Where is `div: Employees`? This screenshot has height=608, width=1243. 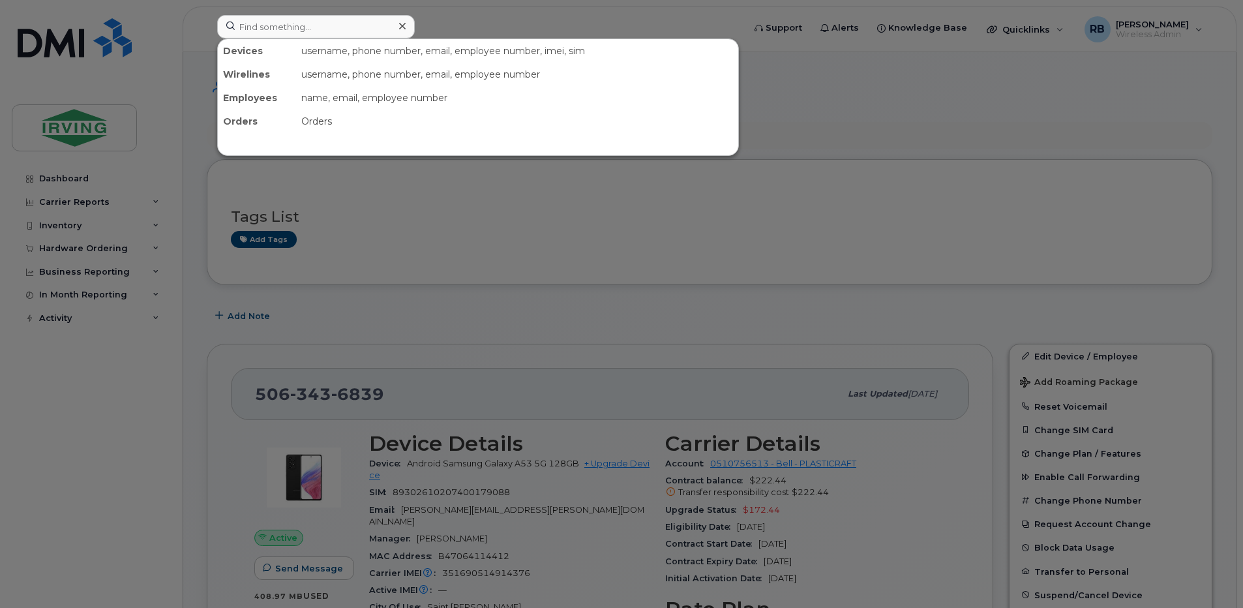 div: Employees is located at coordinates (257, 98).